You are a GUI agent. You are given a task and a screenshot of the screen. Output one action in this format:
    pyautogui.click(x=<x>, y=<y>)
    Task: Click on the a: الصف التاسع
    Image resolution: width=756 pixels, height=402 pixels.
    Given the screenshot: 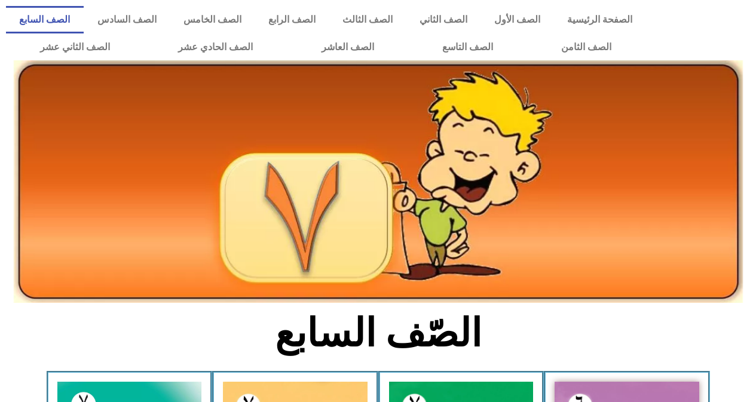 What is the action you would take?
    pyautogui.click(x=467, y=47)
    